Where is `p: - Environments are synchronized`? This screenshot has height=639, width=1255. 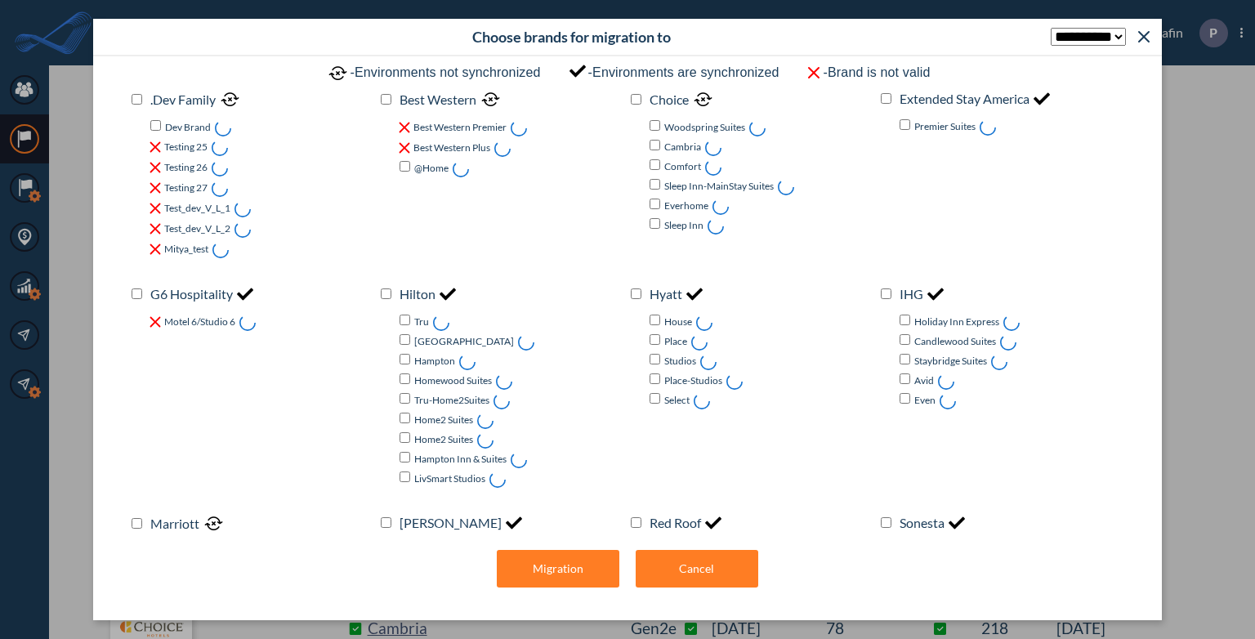
p: - Environments are synchronized is located at coordinates (684, 73).